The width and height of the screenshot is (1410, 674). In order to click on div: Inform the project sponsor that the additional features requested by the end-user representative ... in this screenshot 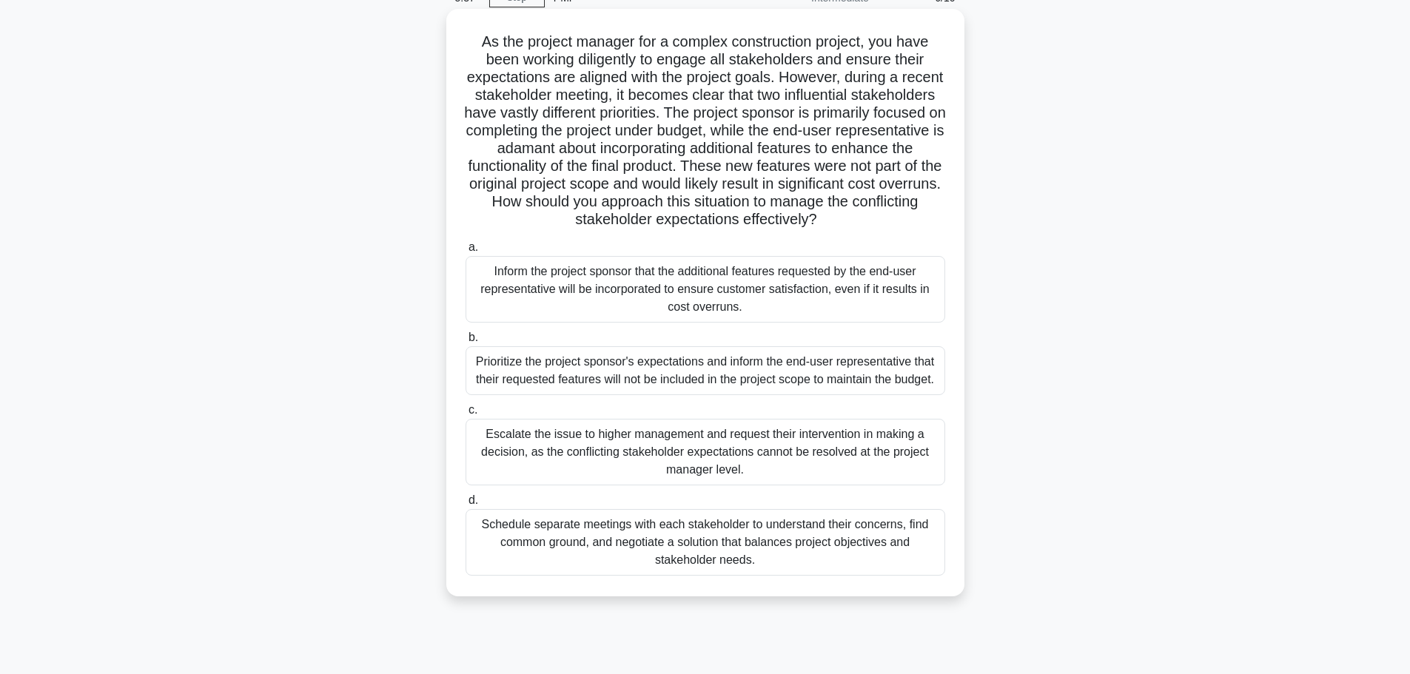, I will do `click(705, 289)`.